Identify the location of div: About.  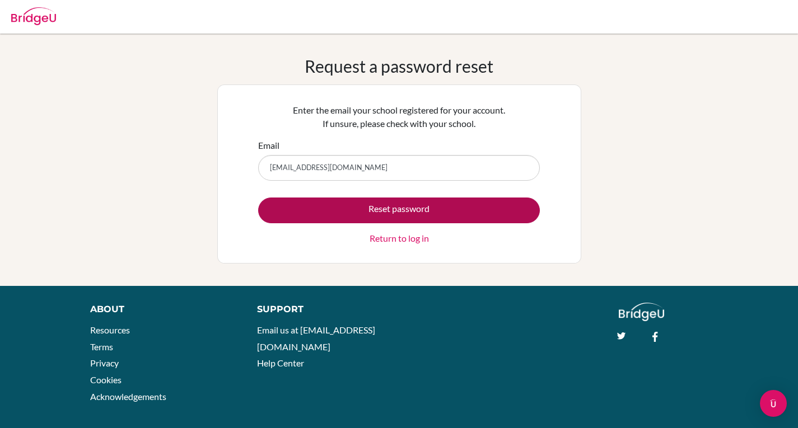
(161, 310).